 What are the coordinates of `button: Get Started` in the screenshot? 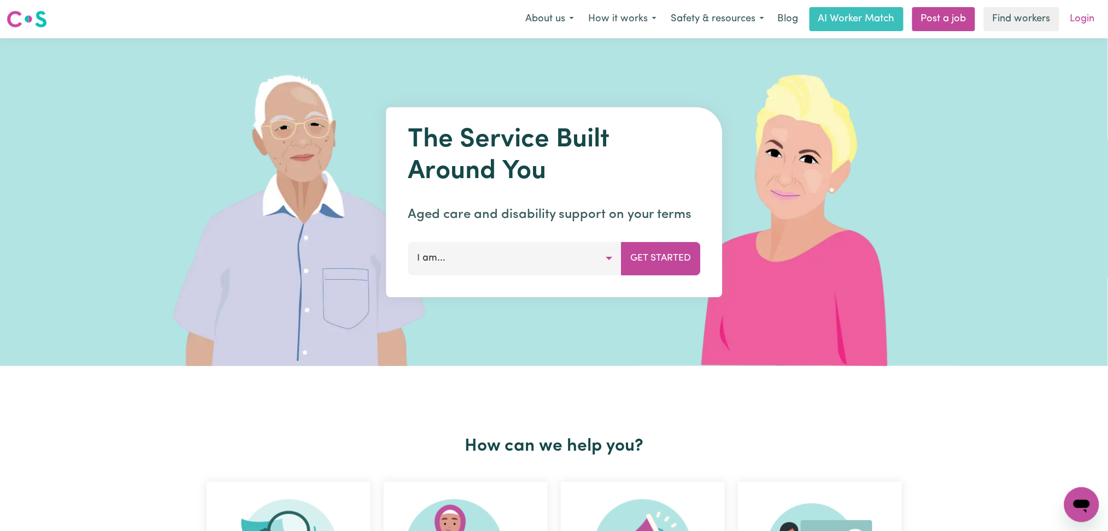 It's located at (660, 259).